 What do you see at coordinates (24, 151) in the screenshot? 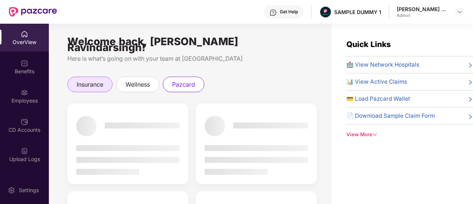
I see `img: svg+xml;base64,PHN2ZyBpZD0iVXBsb2FkX0xvZ3MiIGRhdGEtbmFtZT0iVXBsb2FkIExvZ3MiIHhtbG5zPSJodHRwOi8vd3...` at bounding box center [24, 151].